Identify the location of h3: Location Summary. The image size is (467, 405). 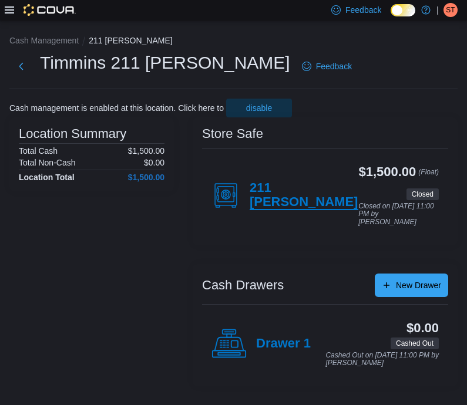
(72, 134).